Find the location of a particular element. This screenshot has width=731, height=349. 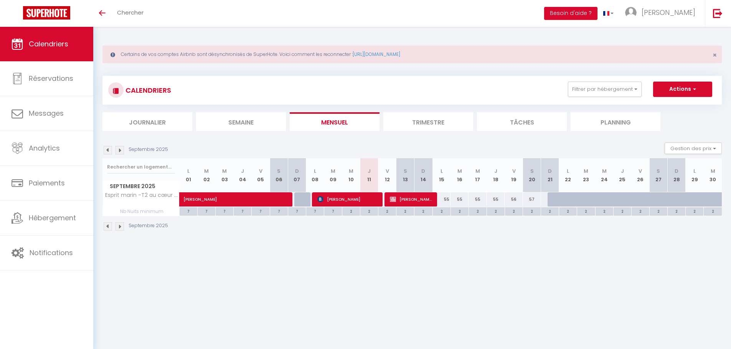

button: Gestion des prix is located at coordinates (693, 148).